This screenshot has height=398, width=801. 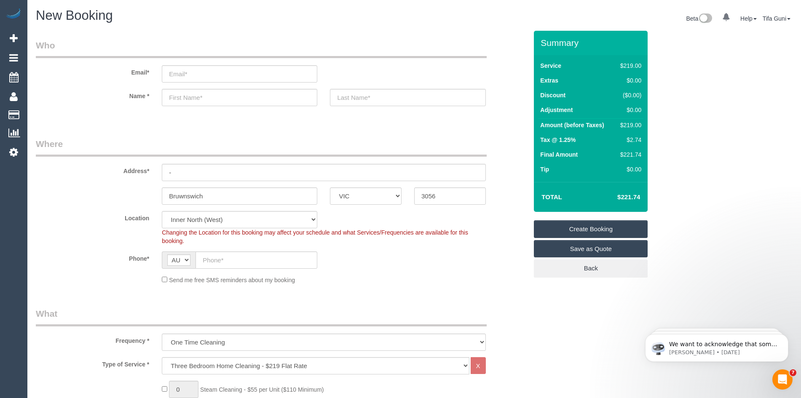 I want to click on legend: Who, so click(x=261, y=48).